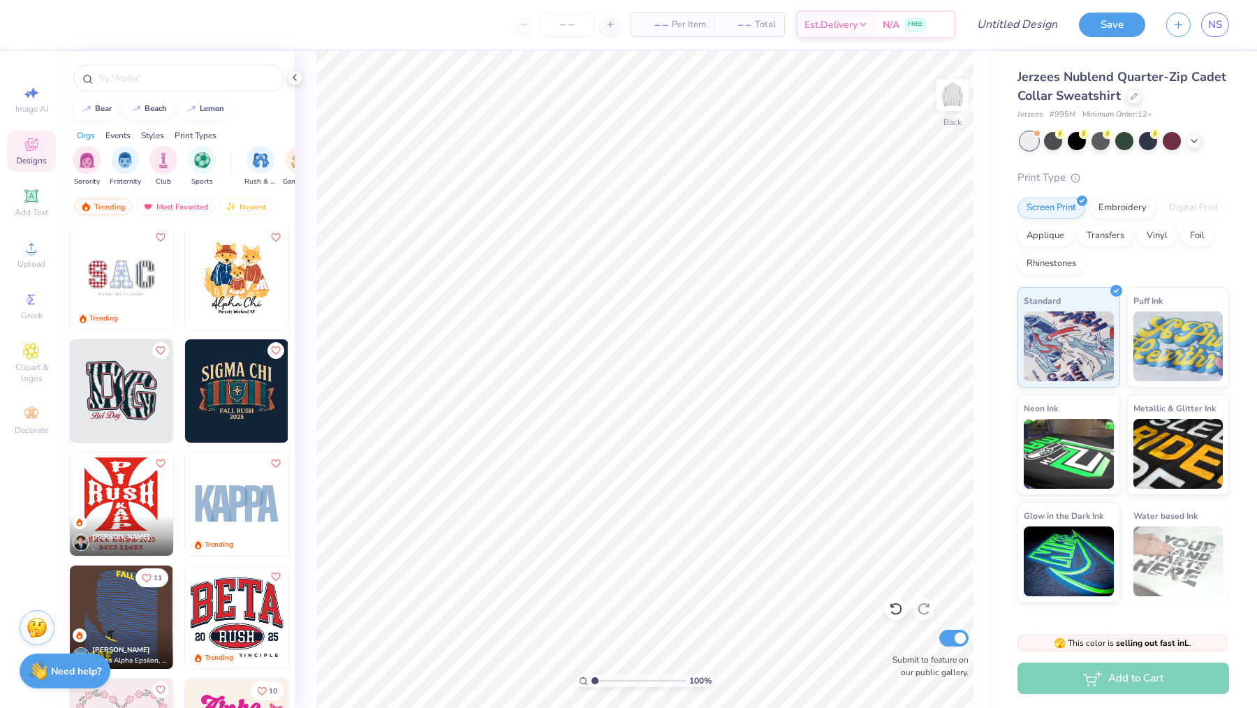 This screenshot has height=708, width=1257. Describe the element at coordinates (1165, 515) in the screenshot. I see `span: Water based Ink` at that location.